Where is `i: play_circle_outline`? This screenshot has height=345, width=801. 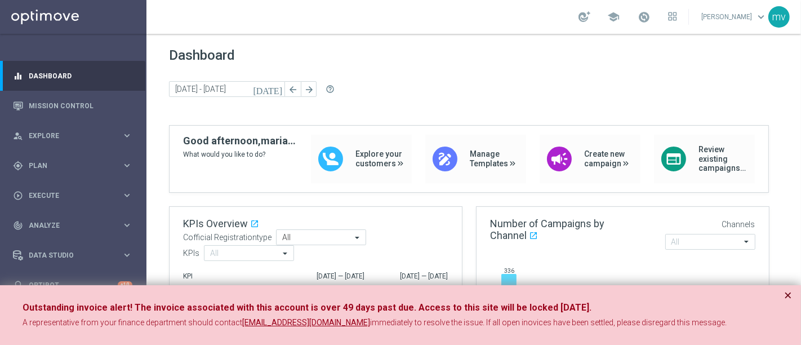 i: play_circle_outline is located at coordinates (18, 195).